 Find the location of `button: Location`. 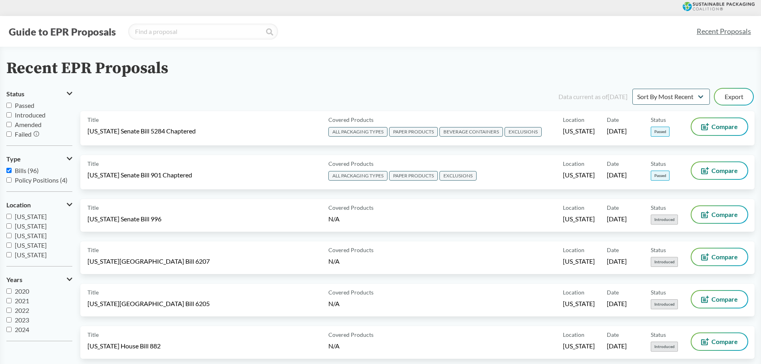

button: Location is located at coordinates (39, 205).